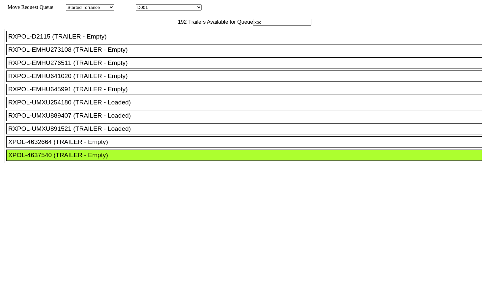 The width and height of the screenshot is (486, 282). I want to click on span: Move Request Queue, so click(29, 7).